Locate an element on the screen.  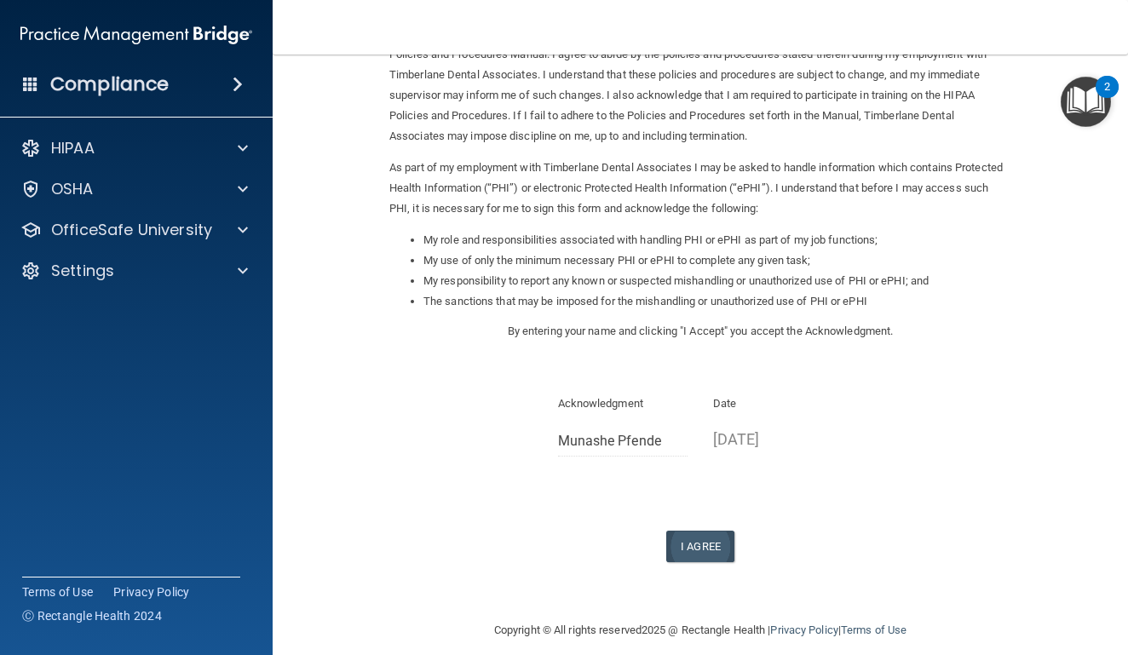
p: Settings is located at coordinates (83, 271).